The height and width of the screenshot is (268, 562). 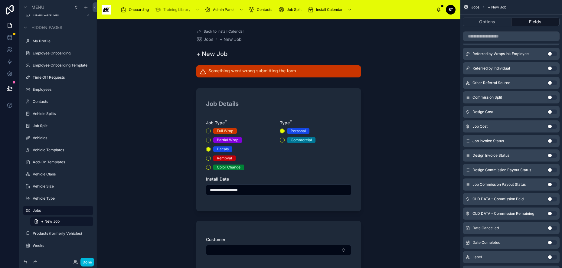 I want to click on span: Onboarding, so click(x=139, y=10).